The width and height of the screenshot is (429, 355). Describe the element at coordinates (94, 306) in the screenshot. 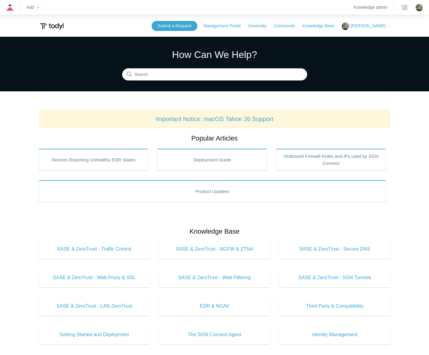

I see `span: SASE & ZeroTrust - LAN ZeroTrust` at that location.